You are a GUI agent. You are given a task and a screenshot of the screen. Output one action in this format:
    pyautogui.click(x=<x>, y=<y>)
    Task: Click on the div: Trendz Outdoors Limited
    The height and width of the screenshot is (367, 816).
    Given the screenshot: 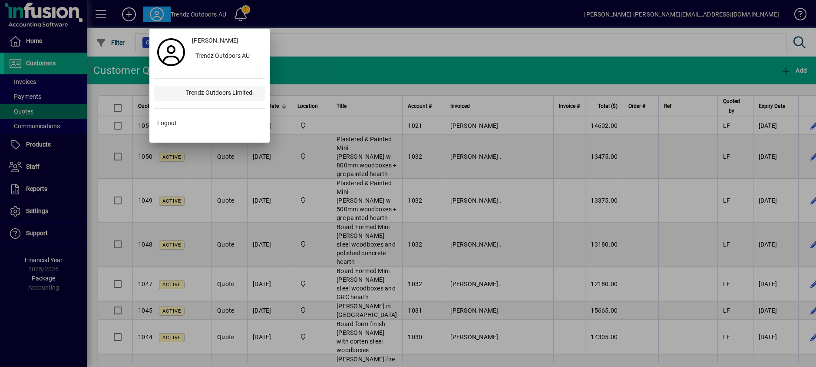 What is the action you would take?
    pyautogui.click(x=222, y=93)
    